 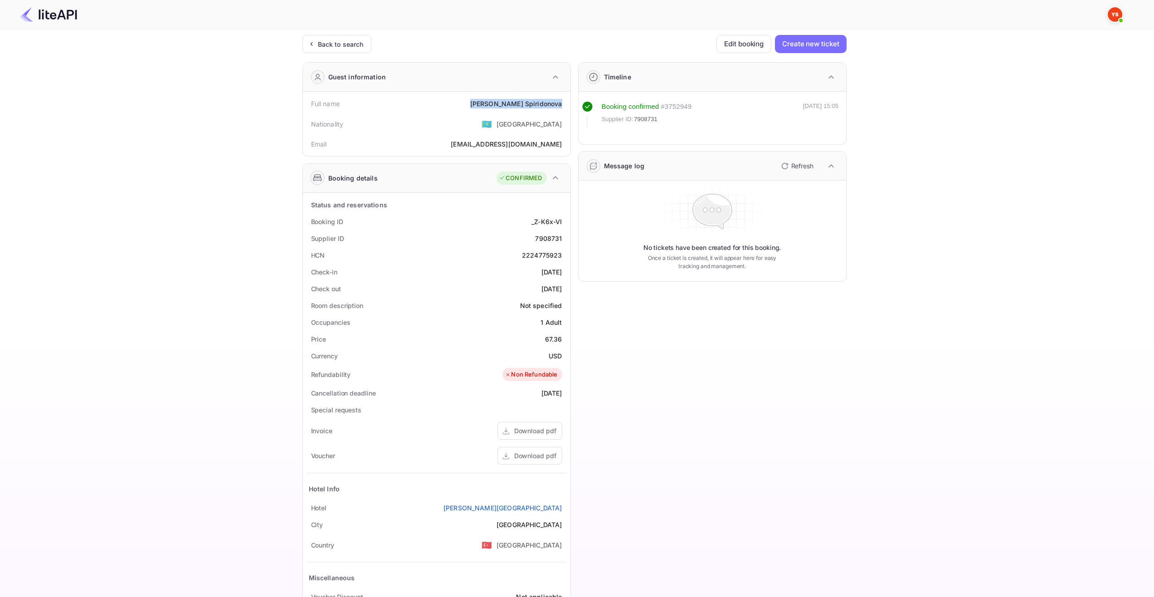 I want to click on div: # 3752949, so click(x=676, y=107).